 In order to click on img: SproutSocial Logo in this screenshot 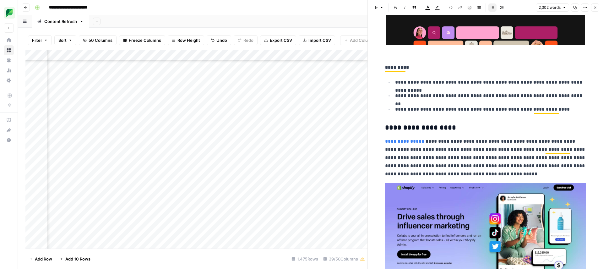, I will do `click(9, 13)`.